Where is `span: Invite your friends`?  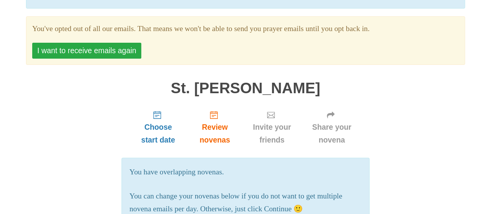 span: Invite your friends is located at coordinates (272, 134).